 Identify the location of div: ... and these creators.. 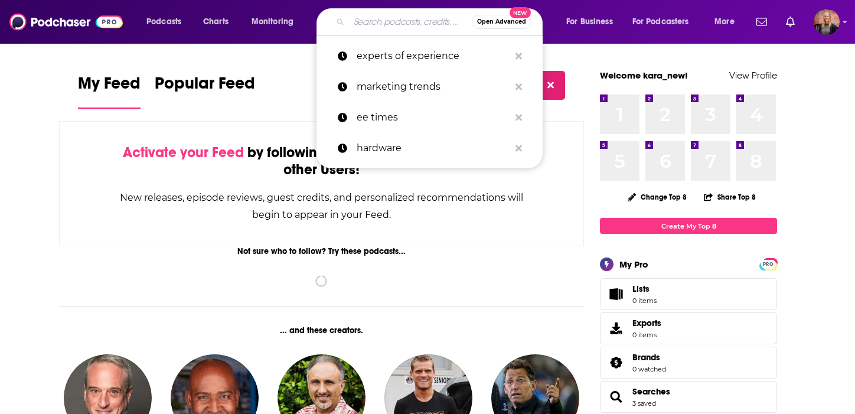
(321, 330).